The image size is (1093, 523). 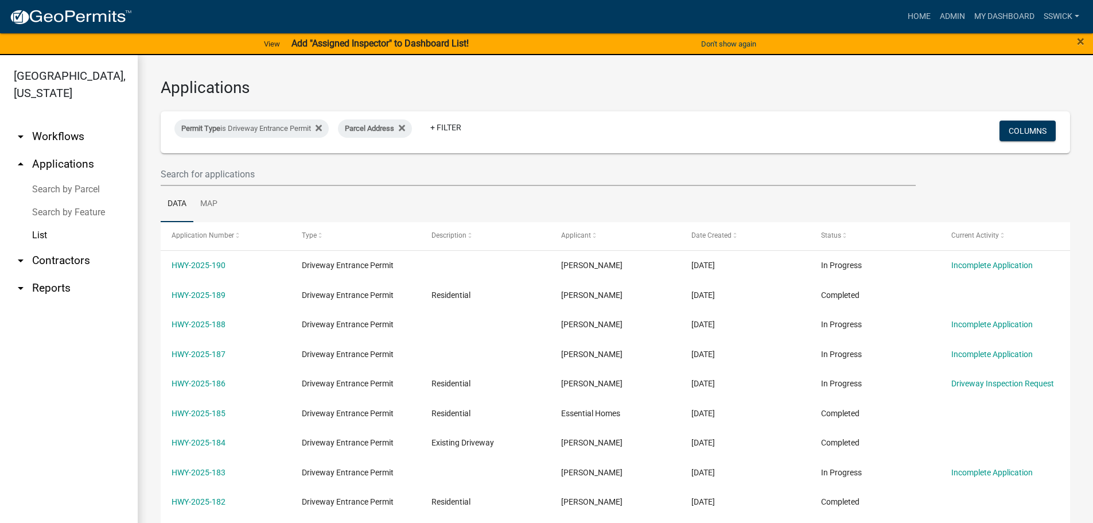 I want to click on span: Description, so click(x=449, y=235).